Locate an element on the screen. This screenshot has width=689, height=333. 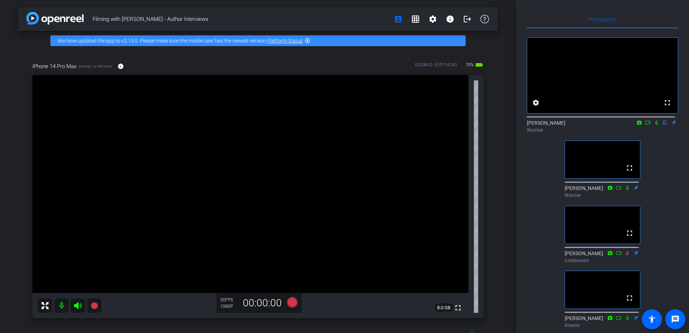
div: 30 is located at coordinates (229, 300).